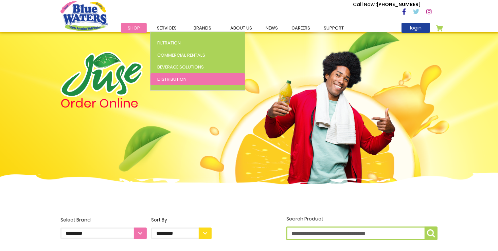  What do you see at coordinates (181, 55) in the screenshot?
I see `span: Commercial Rentals` at bounding box center [181, 55].